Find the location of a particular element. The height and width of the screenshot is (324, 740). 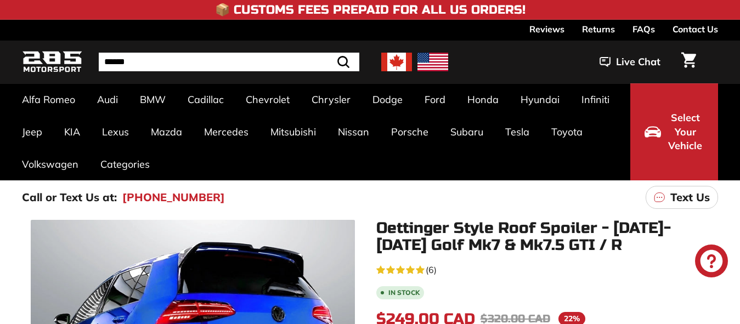

a: Categories is located at coordinates (125, 164).